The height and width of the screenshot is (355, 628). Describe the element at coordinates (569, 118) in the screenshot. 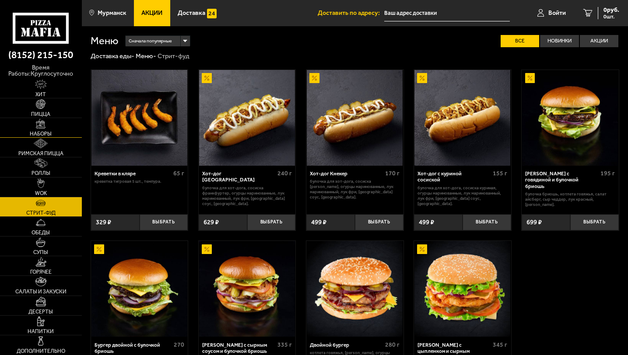

I see `img: Бургер с говядиной и булочкой бриошь` at that location.